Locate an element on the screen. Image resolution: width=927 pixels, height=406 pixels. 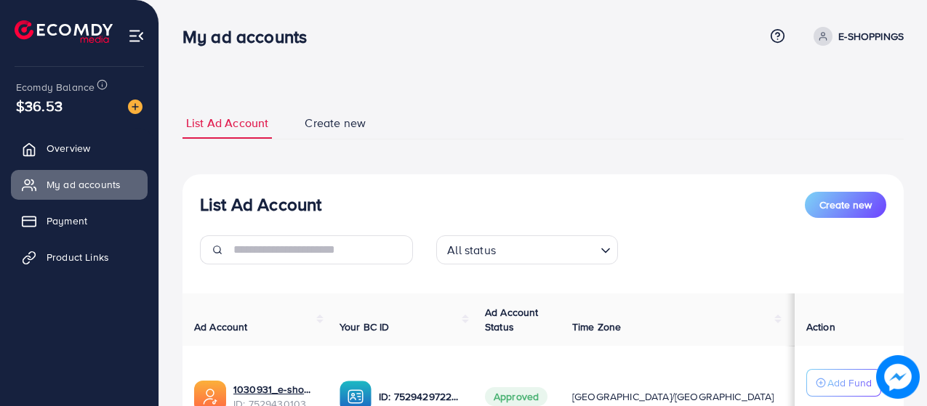
input: Search for option is located at coordinates (547, 249).